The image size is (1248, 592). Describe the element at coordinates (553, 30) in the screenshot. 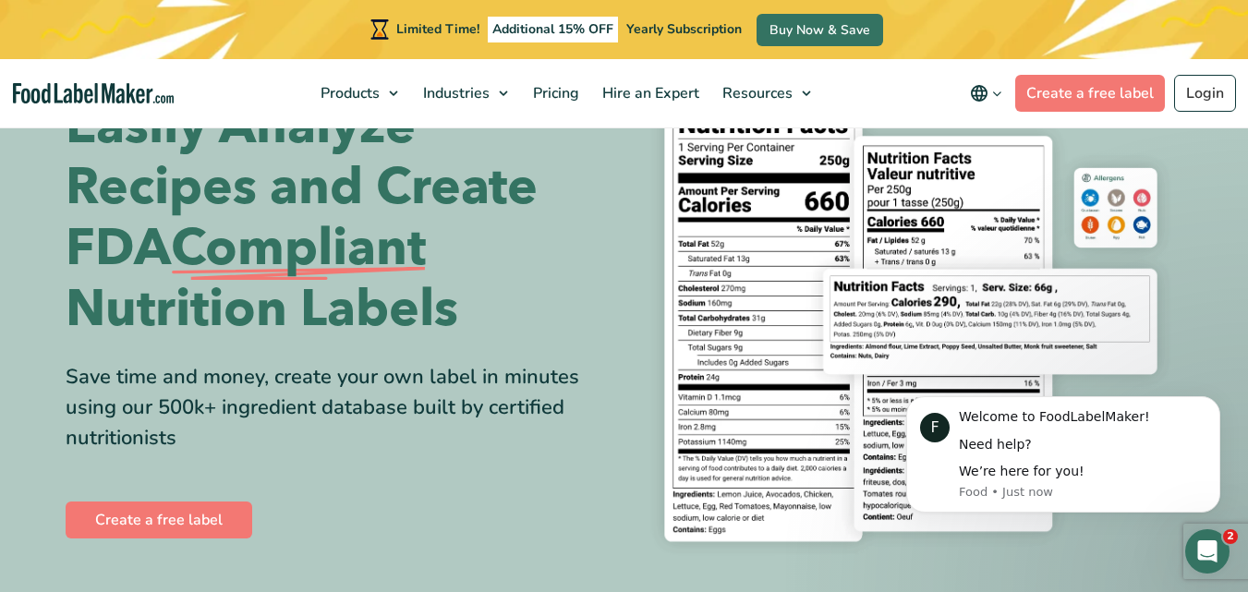

I see `span: Additional 15% OFF` at that location.